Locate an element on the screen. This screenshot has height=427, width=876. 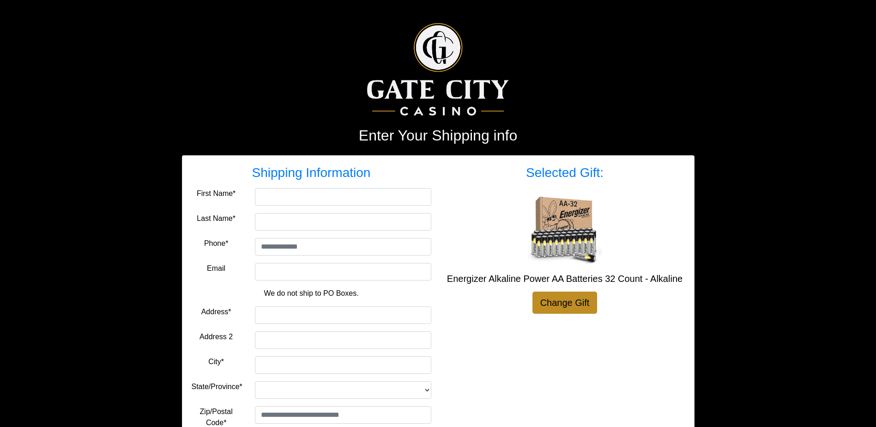
p: We do not ship to PO Boxes. is located at coordinates (311, 293).